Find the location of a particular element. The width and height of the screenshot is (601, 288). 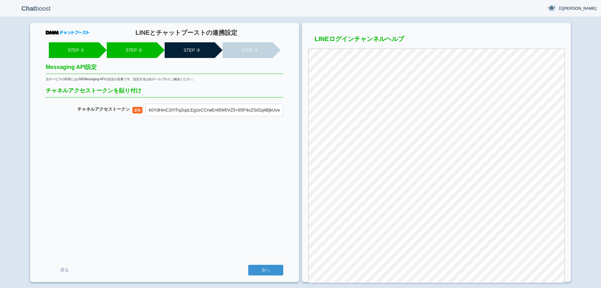

p: boost is located at coordinates (36, 8).